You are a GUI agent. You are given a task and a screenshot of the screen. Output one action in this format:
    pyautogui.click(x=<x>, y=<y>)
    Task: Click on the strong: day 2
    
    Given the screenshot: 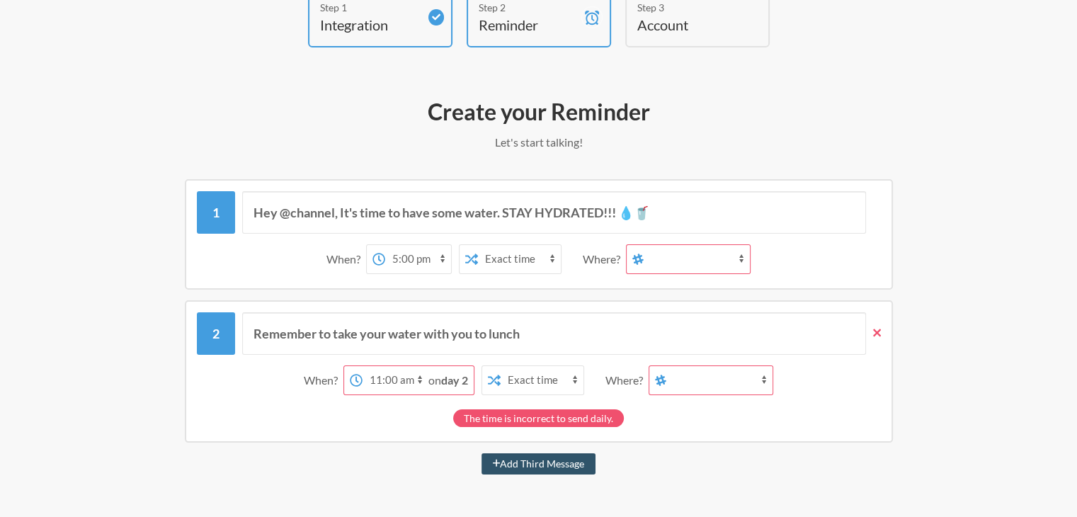 What is the action you would take?
    pyautogui.click(x=454, y=379)
    